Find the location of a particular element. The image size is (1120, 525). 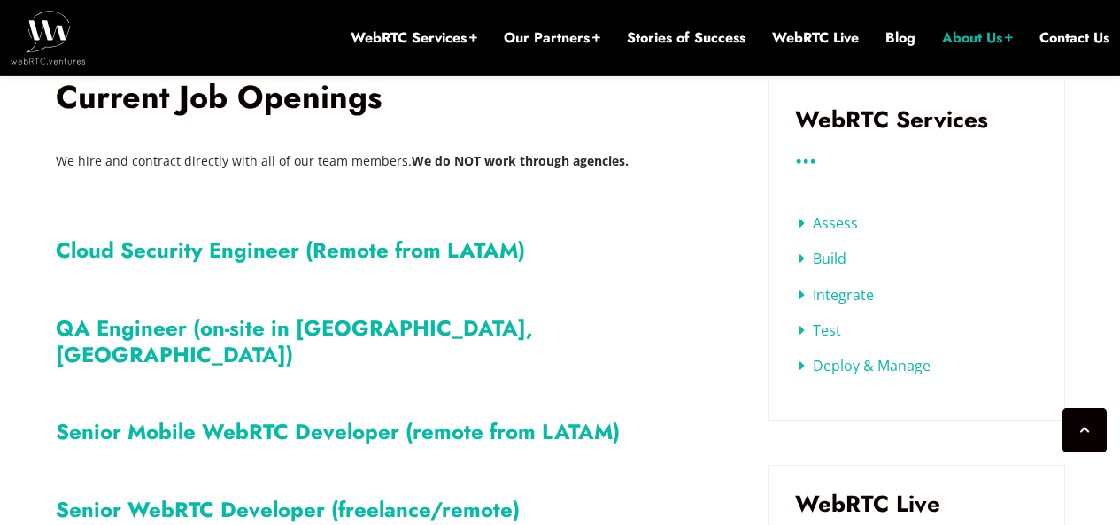

a: Integrate is located at coordinates (837, 295).